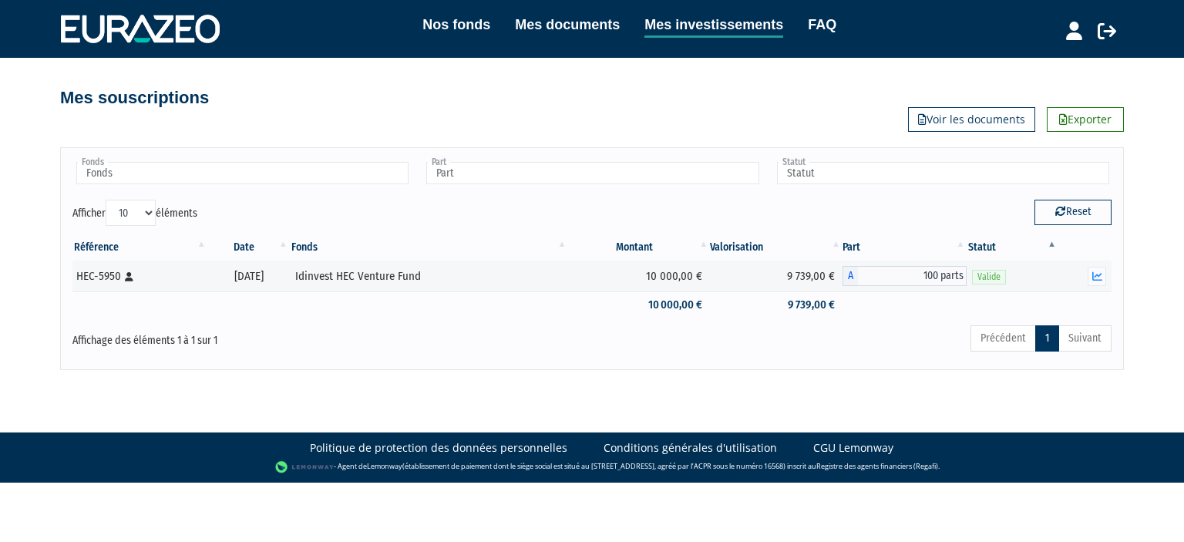 The image size is (1184, 542). I want to click on a: Lemonway, so click(385, 466).